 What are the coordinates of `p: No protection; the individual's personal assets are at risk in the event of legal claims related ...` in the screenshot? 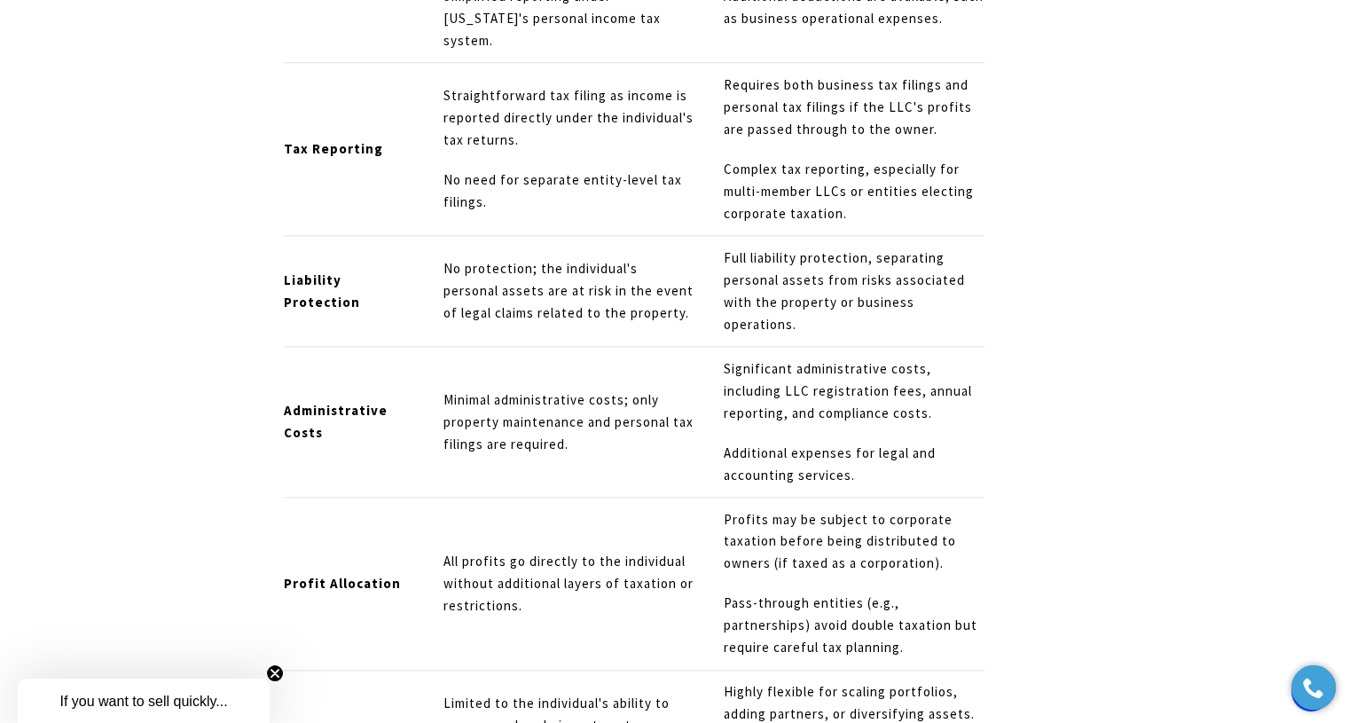 It's located at (568, 291).